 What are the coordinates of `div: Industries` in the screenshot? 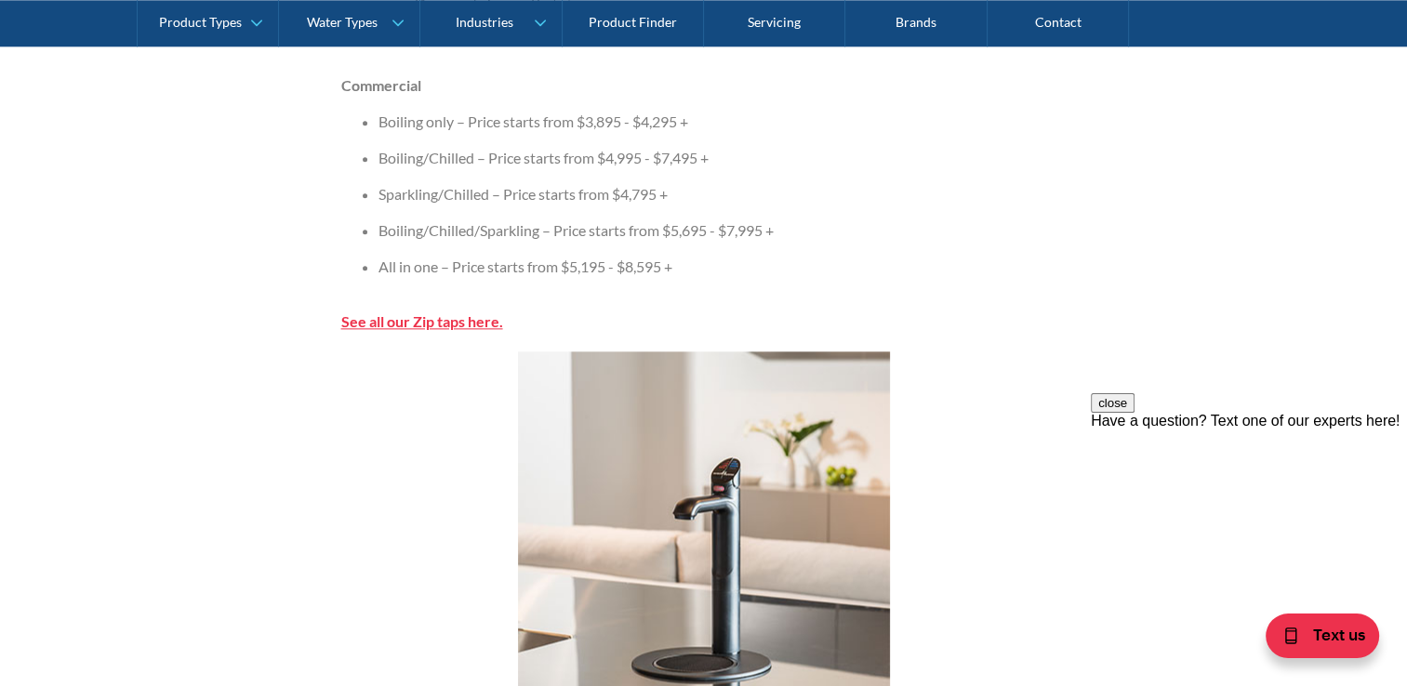 It's located at (483, 22).